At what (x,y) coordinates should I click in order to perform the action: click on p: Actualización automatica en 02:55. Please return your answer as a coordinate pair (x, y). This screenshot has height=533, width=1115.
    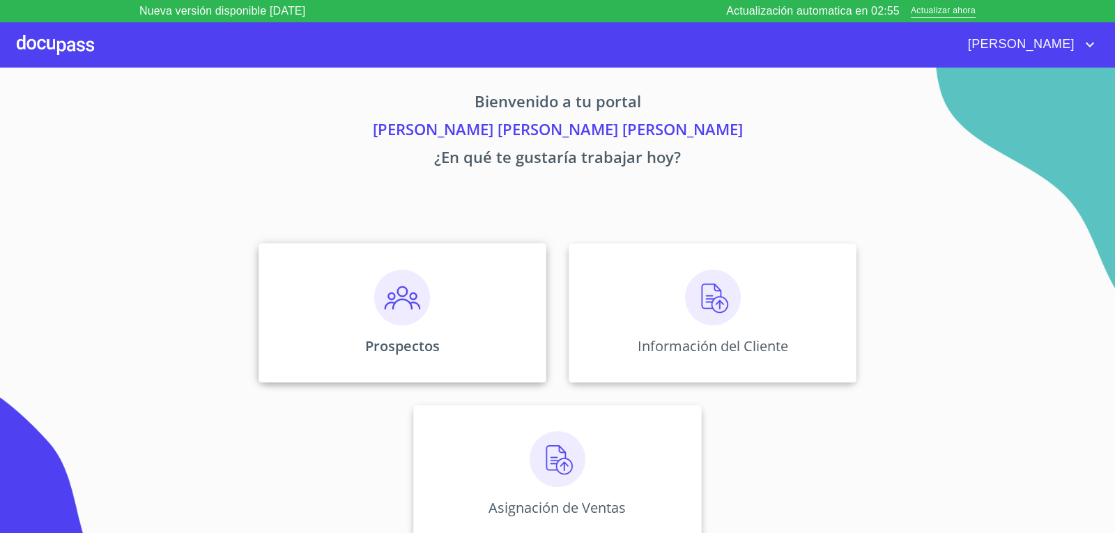
    Looking at the image, I should click on (813, 11).